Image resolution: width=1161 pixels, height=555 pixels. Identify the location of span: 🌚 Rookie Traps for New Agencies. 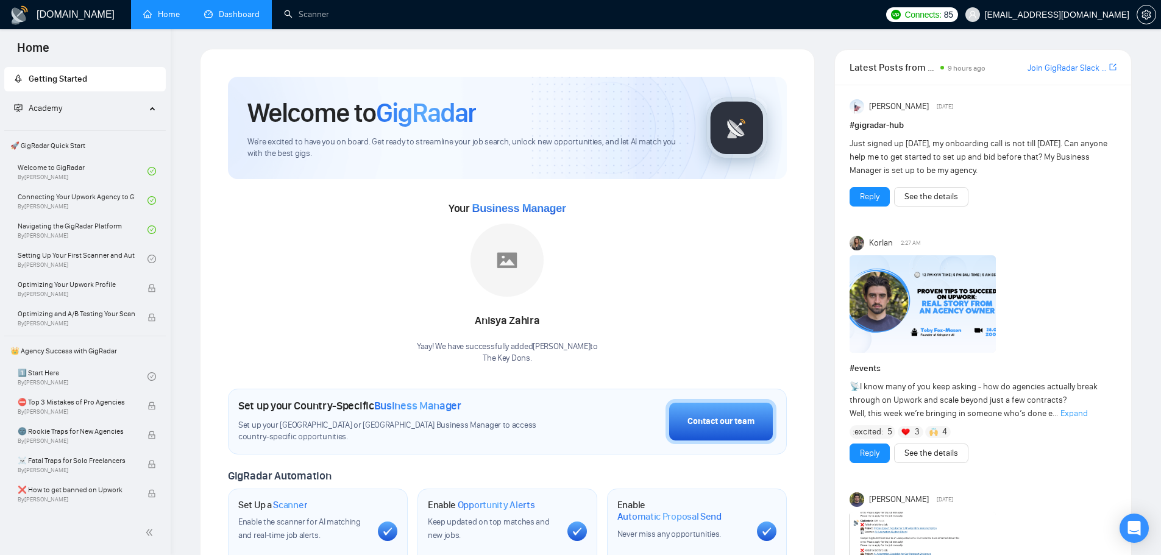
(76, 432).